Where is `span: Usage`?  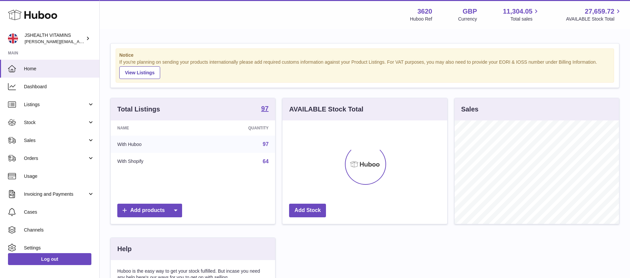
span: Usage is located at coordinates (59, 176).